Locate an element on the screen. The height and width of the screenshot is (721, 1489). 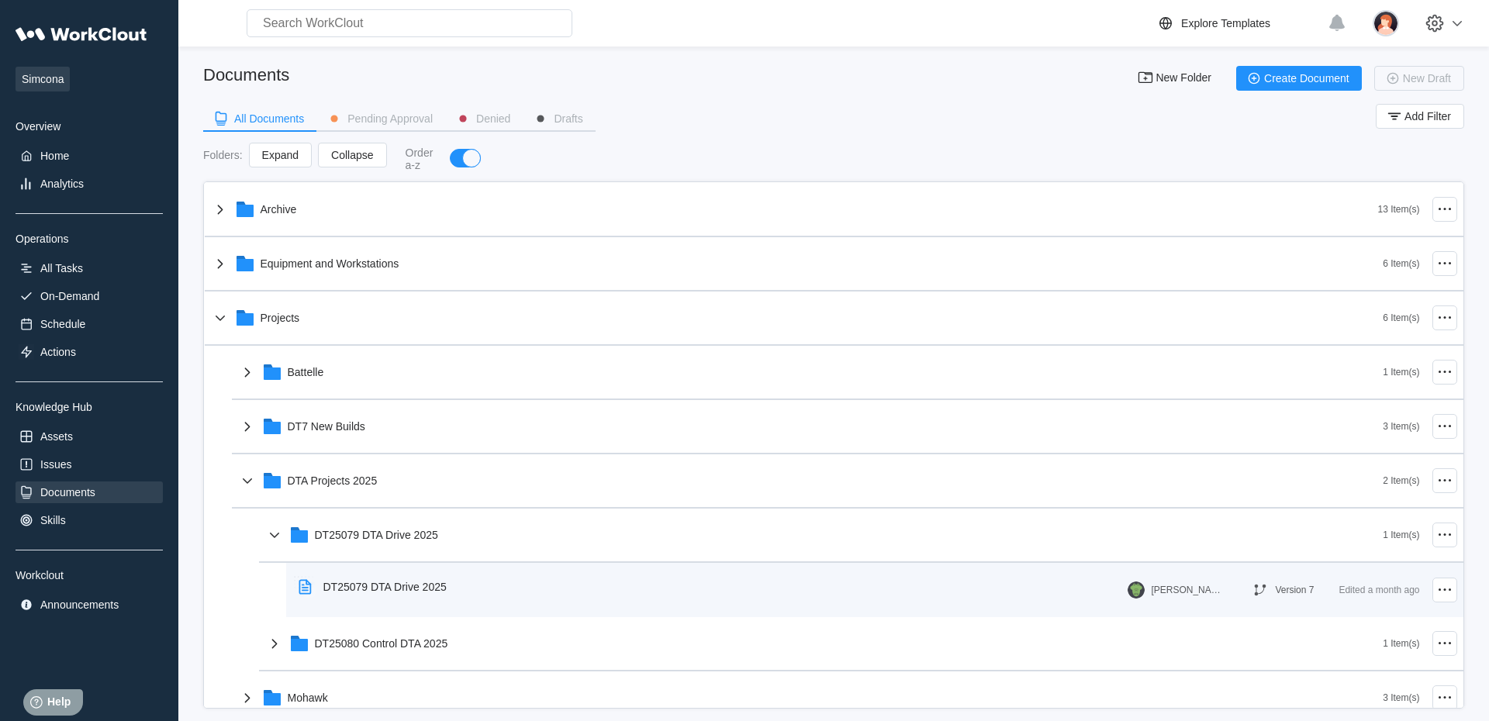
div: Folders : is located at coordinates (223, 155).